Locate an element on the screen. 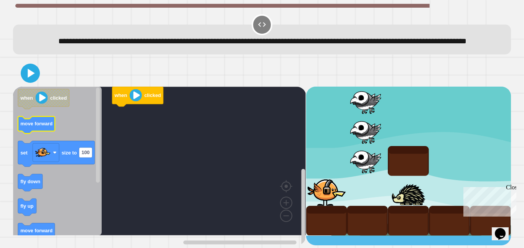 This screenshot has height=248, width=524. div: Chat with us now!Close is located at coordinates (28, 26).